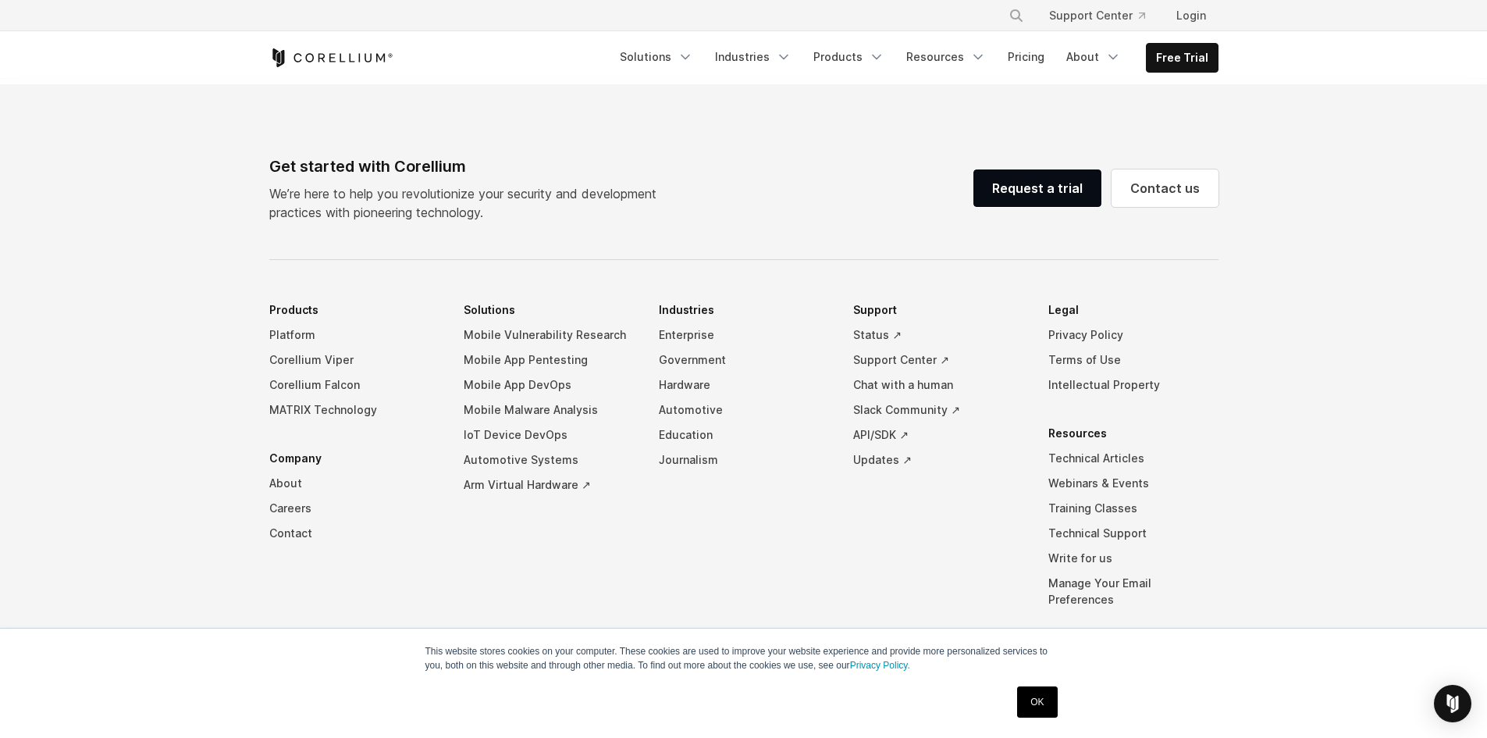 This screenshot has width=1487, height=738. What do you see at coordinates (1165, 188) in the screenshot?
I see `a: Contact us` at bounding box center [1165, 188].